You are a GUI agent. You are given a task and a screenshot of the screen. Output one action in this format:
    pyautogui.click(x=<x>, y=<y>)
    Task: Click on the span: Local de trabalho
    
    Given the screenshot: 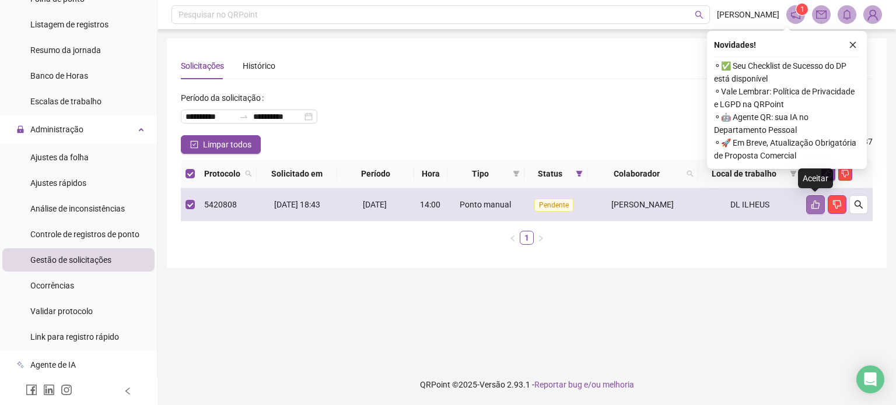 What is the action you would take?
    pyautogui.click(x=744, y=174)
    